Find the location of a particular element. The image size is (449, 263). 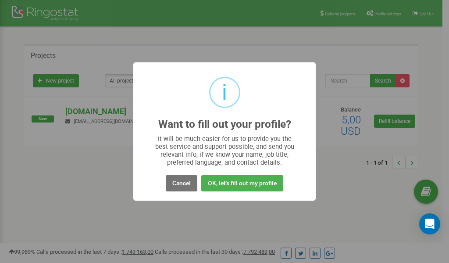

button: Cancel is located at coordinates (182, 183).